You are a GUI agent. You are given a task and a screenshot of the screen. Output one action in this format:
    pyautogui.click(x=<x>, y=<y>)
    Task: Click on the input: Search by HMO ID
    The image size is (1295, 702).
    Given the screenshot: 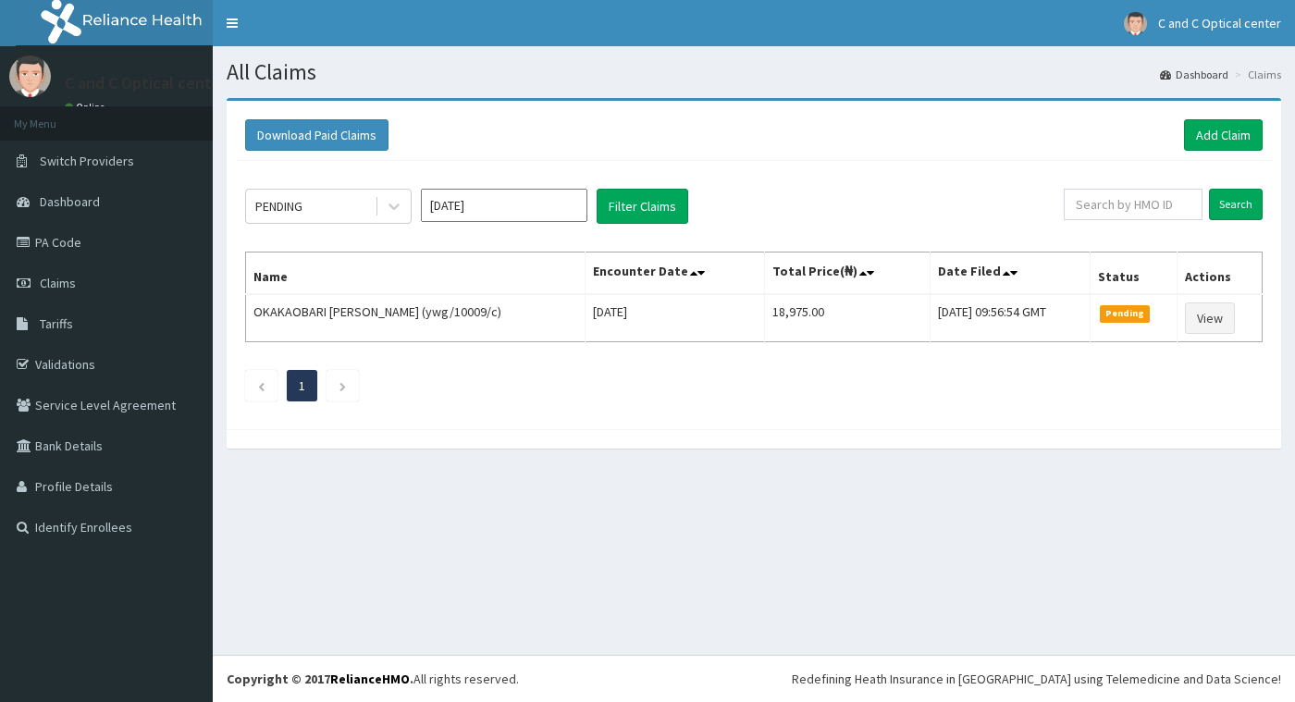 What is the action you would take?
    pyautogui.click(x=1133, y=204)
    